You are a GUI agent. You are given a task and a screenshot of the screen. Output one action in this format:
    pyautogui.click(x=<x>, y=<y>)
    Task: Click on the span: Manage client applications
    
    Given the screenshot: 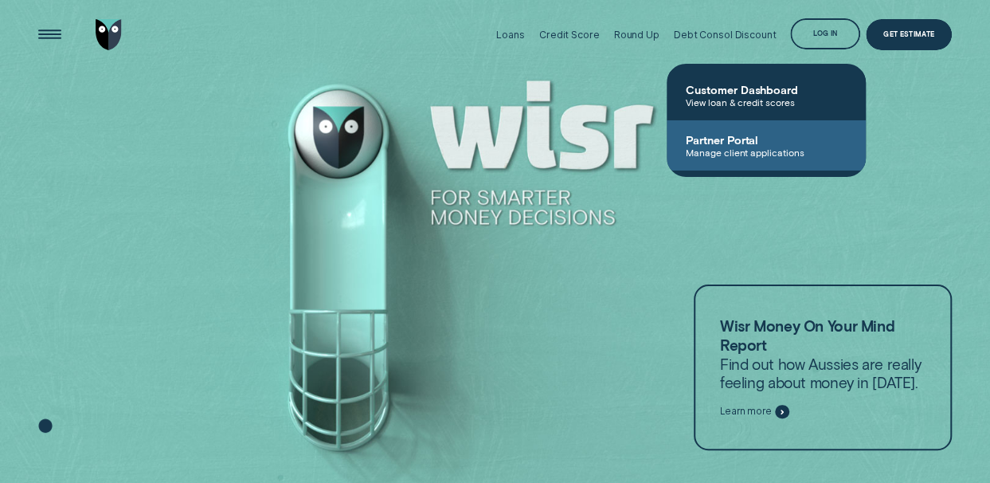 What is the action you would take?
    pyautogui.click(x=766, y=152)
    